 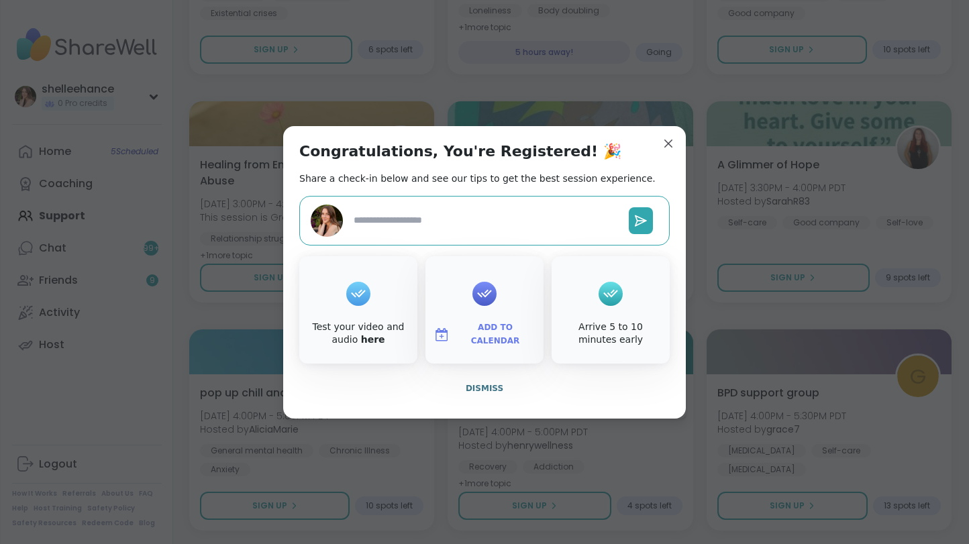 I want to click on img: ShareWell Logomark, so click(x=442, y=335).